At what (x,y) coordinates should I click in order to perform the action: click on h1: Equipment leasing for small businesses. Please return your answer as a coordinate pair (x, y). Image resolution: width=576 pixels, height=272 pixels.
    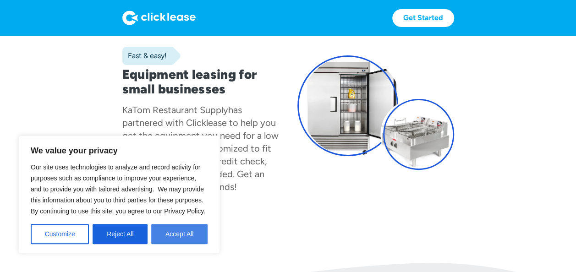
    Looking at the image, I should click on (201, 82).